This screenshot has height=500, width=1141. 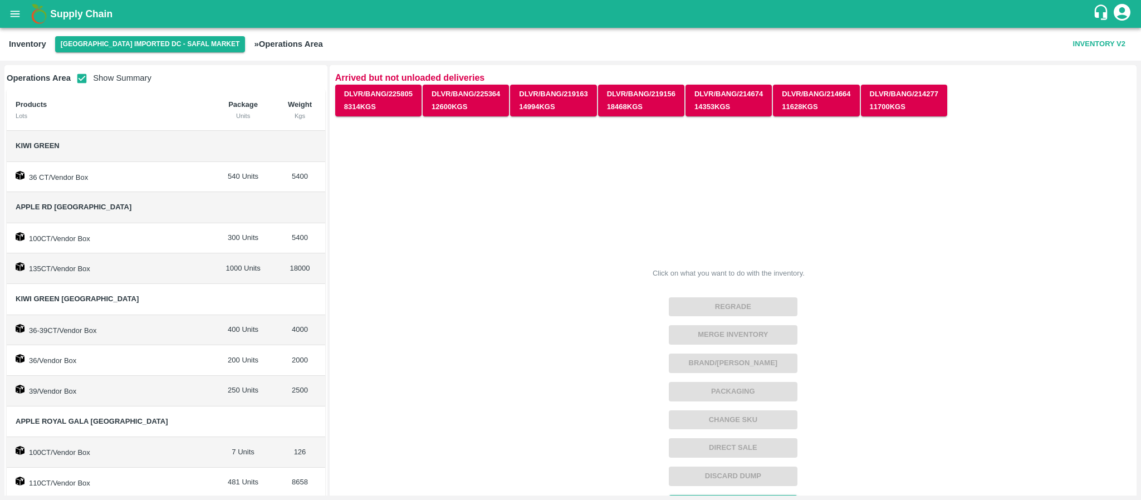 I want to click on div: Units, so click(x=243, y=116).